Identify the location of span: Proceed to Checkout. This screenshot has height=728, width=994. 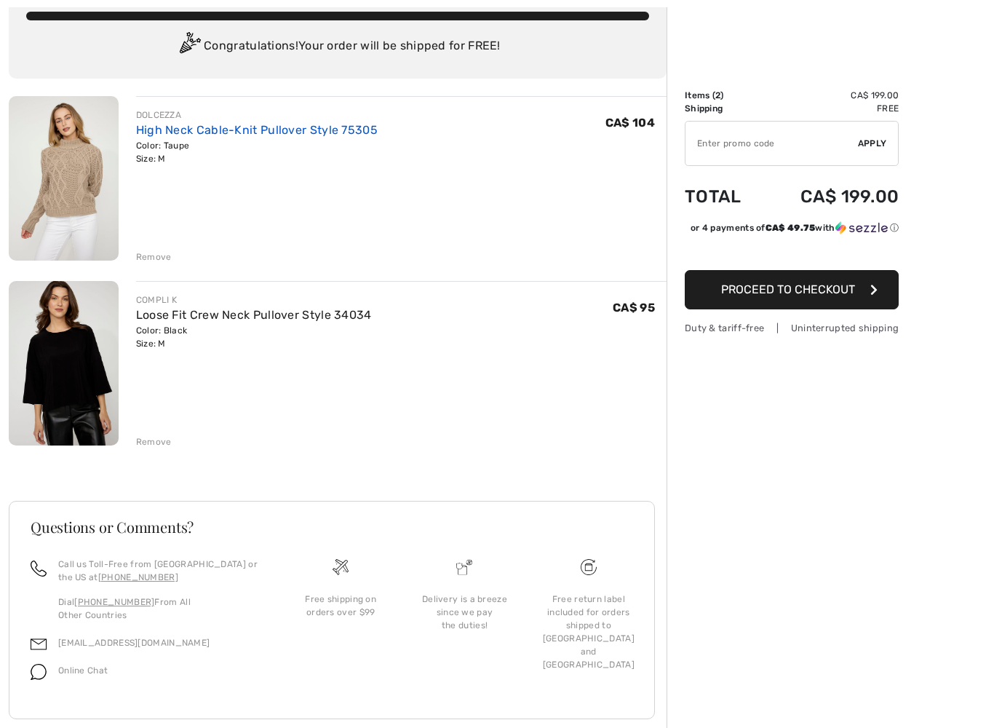
(788, 289).